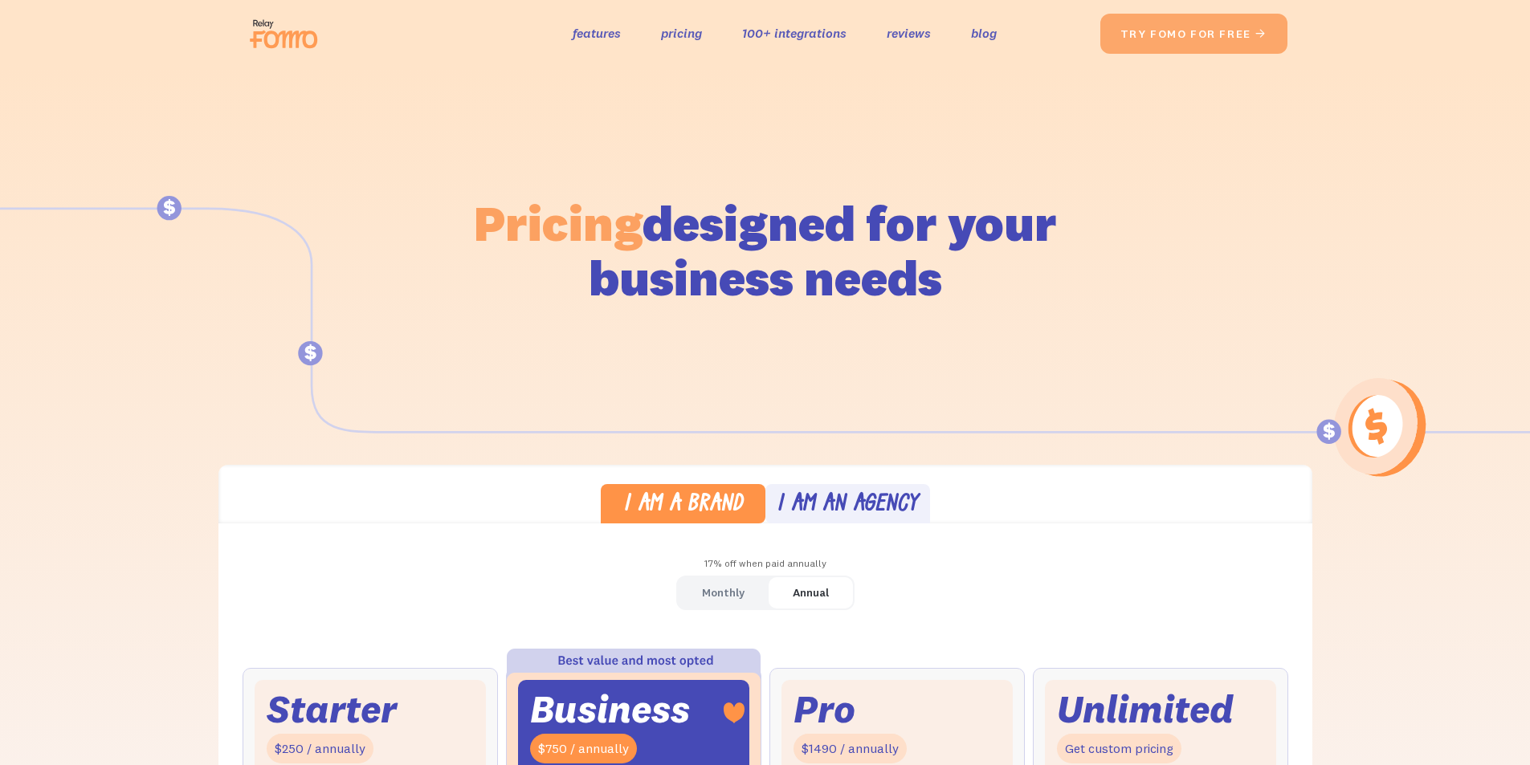 The image size is (1530, 765). I want to click on div: Pro, so click(824, 709).